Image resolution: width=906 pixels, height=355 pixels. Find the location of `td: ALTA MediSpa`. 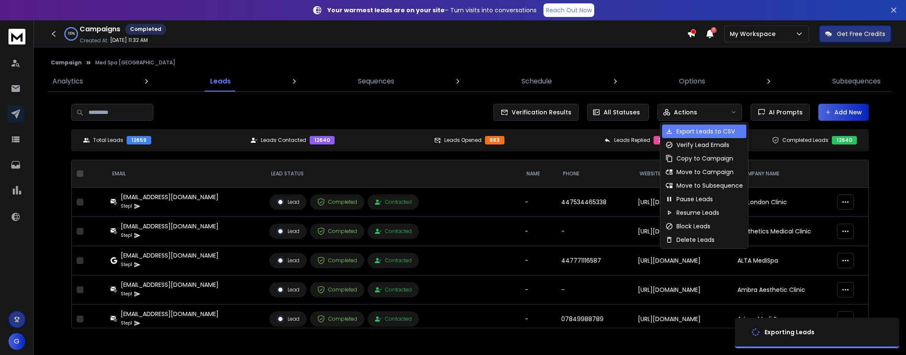

td: ALTA MediSpa is located at coordinates (782, 260).